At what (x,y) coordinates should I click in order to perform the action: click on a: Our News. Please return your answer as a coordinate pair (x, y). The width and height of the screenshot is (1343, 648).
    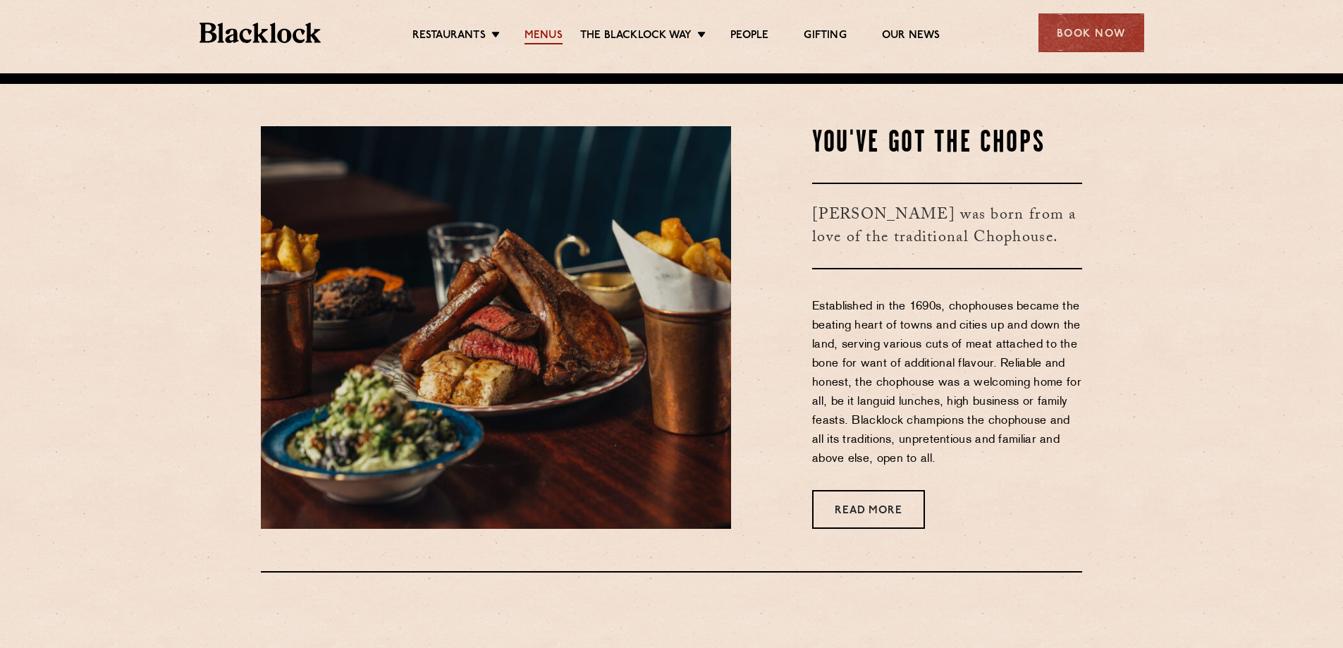
    Looking at the image, I should click on (911, 37).